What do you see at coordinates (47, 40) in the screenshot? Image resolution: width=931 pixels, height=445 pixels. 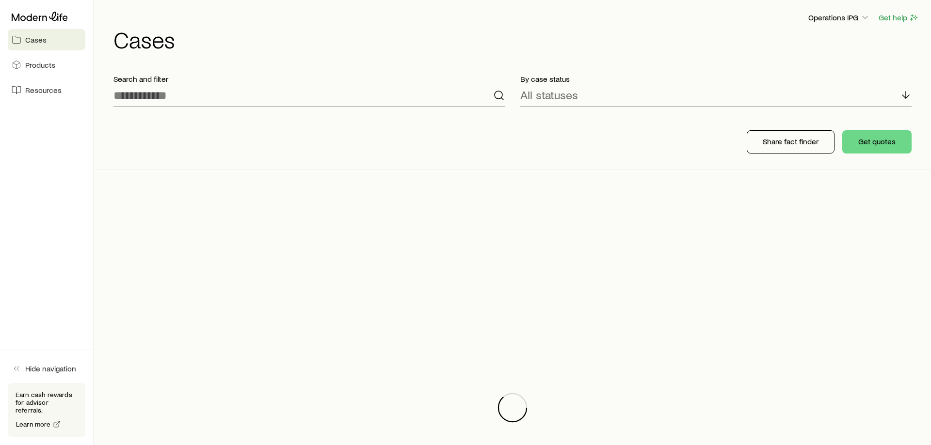 I see `a: Cases` at bounding box center [47, 40].